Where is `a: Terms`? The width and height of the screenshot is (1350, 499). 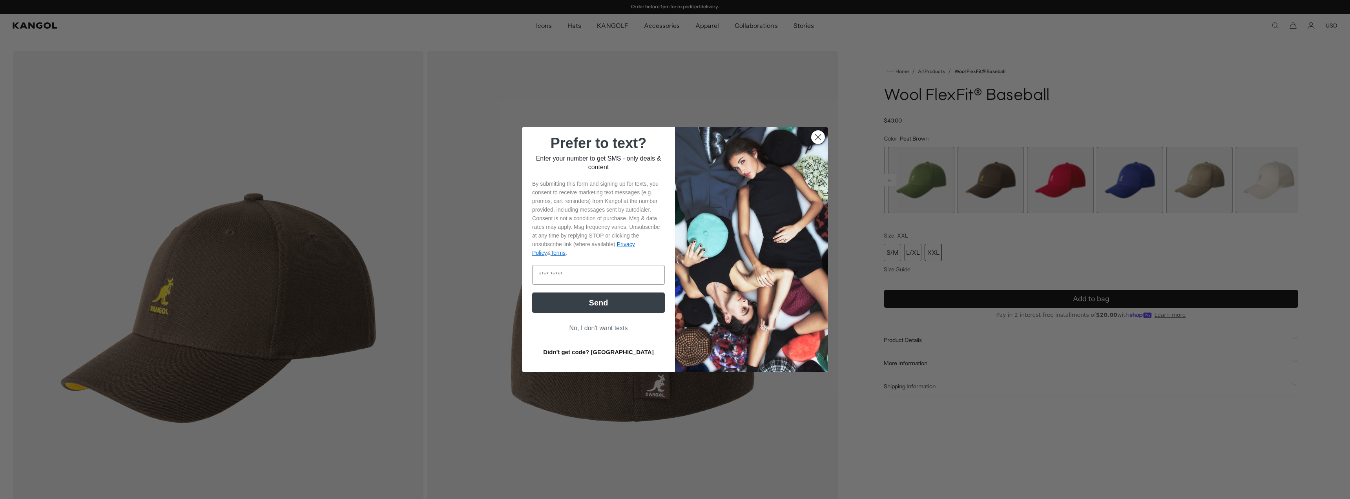 a: Terms is located at coordinates (558, 253).